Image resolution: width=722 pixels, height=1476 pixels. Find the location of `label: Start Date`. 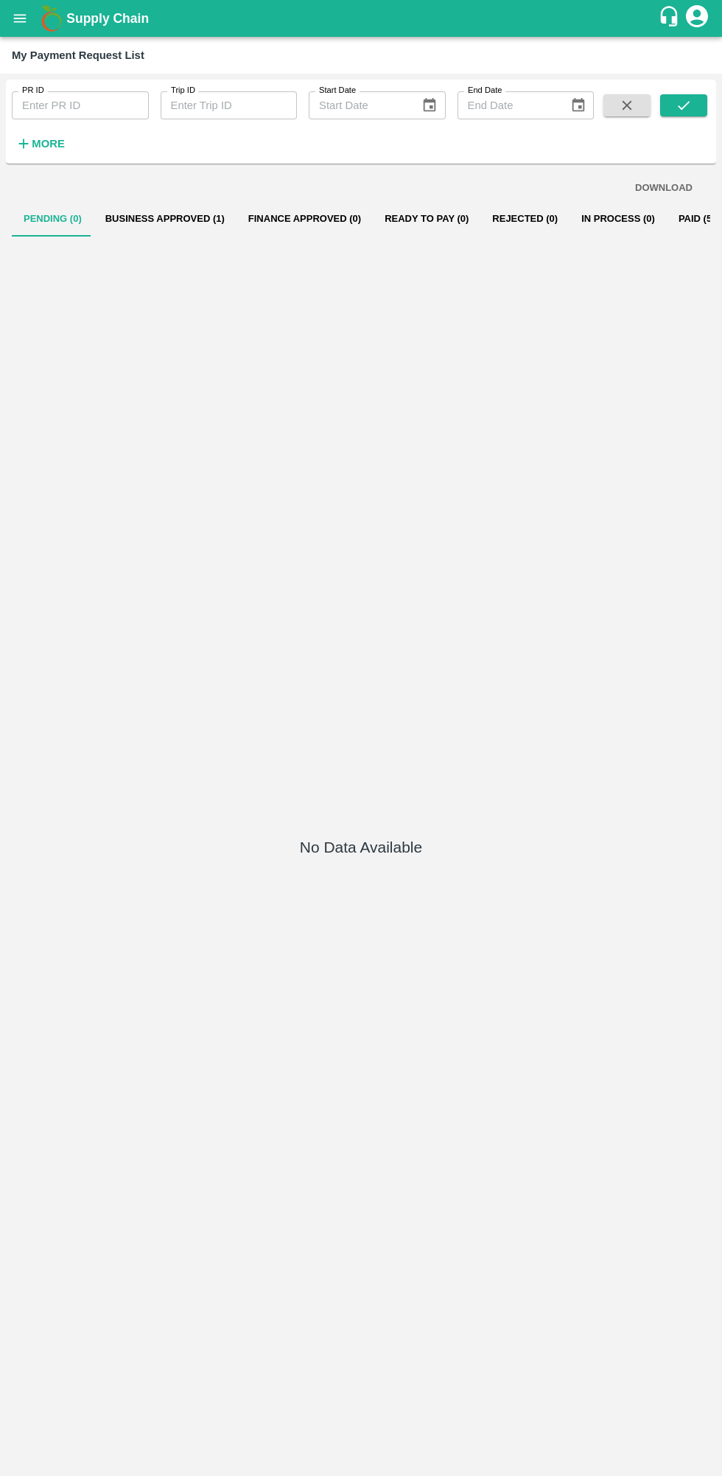

label: Start Date is located at coordinates (337, 91).